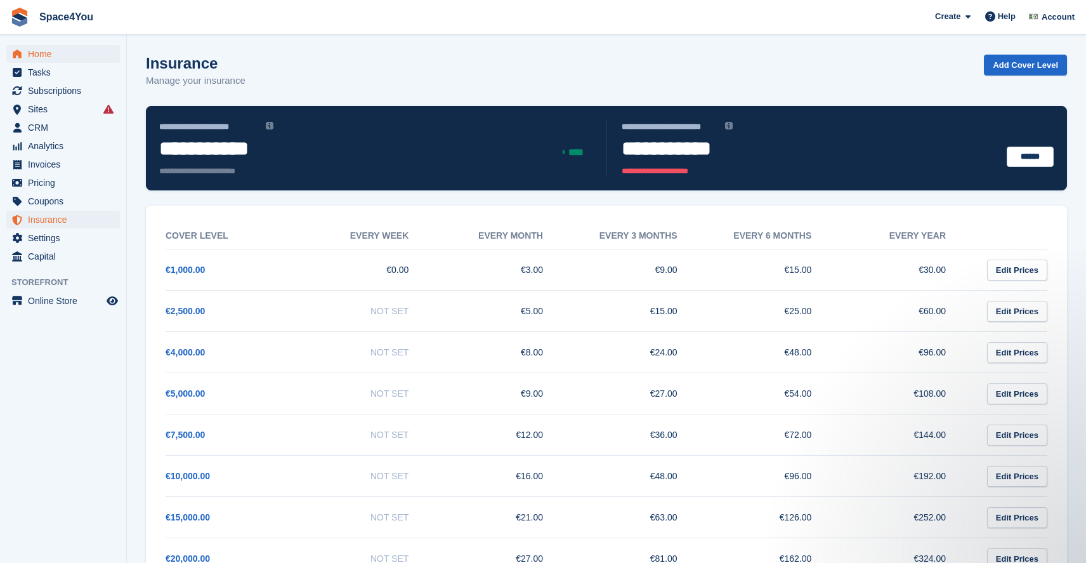 The height and width of the screenshot is (563, 1086). What do you see at coordinates (501, 352) in the screenshot?
I see `td: €8.00` at bounding box center [501, 352].